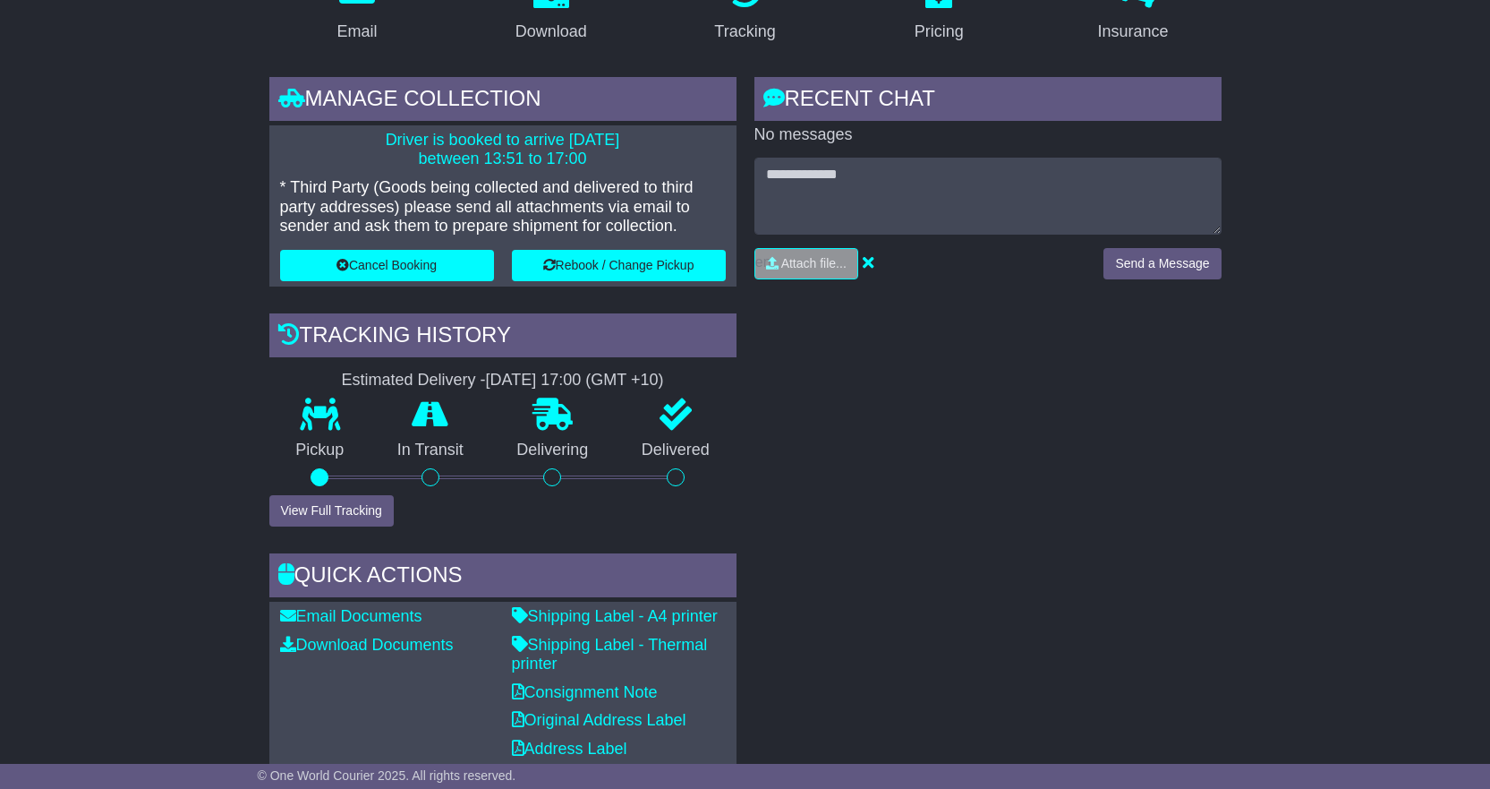 The height and width of the screenshot is (789, 1490). Describe the element at coordinates (503, 380) in the screenshot. I see `div: Estimated Delivery -` at that location.